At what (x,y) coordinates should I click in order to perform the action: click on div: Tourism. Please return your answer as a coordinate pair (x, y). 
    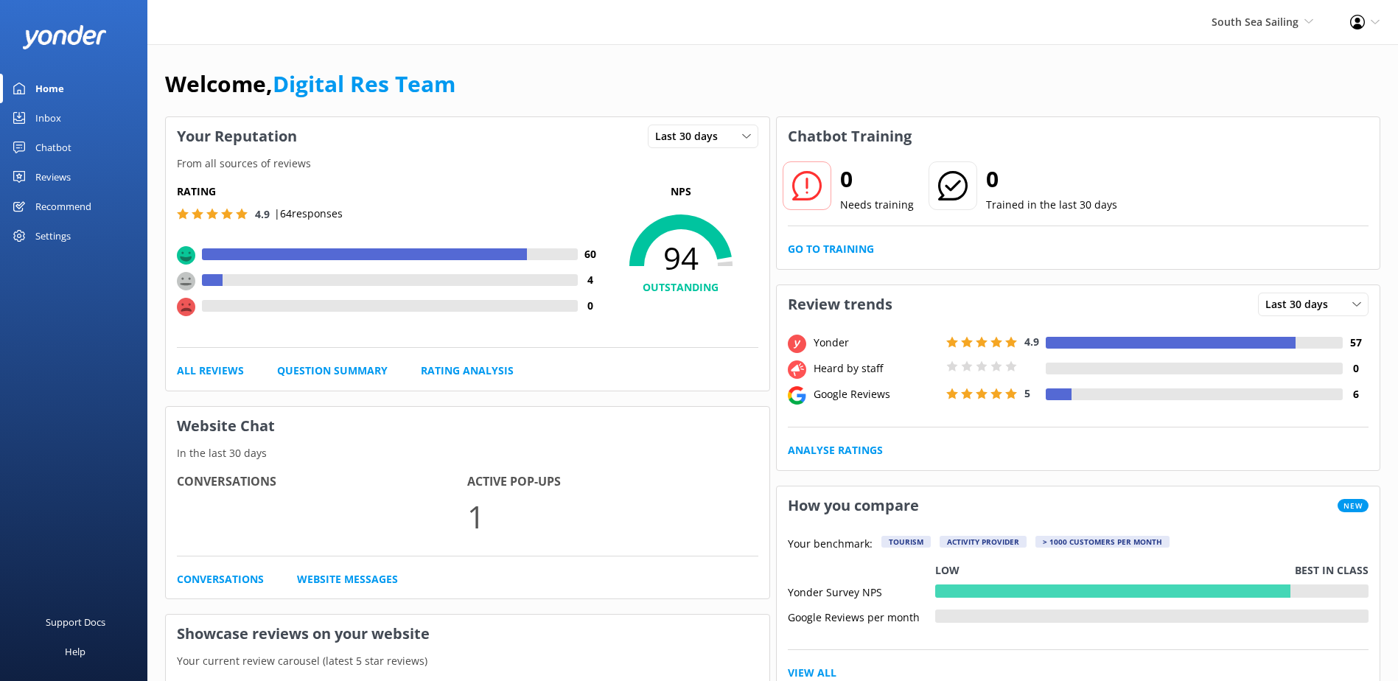
    Looking at the image, I should click on (906, 542).